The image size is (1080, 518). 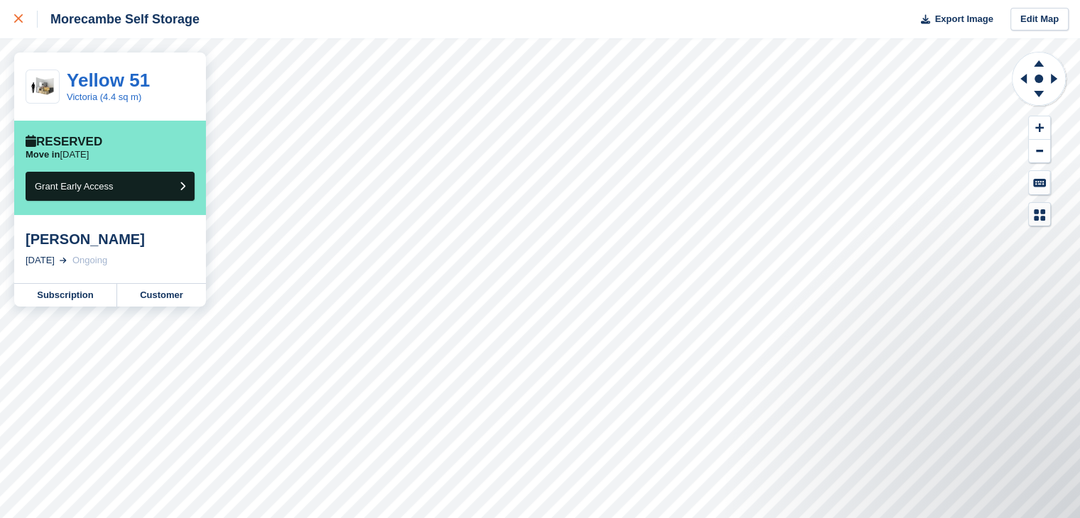 I want to click on a: Customer, so click(x=161, y=295).